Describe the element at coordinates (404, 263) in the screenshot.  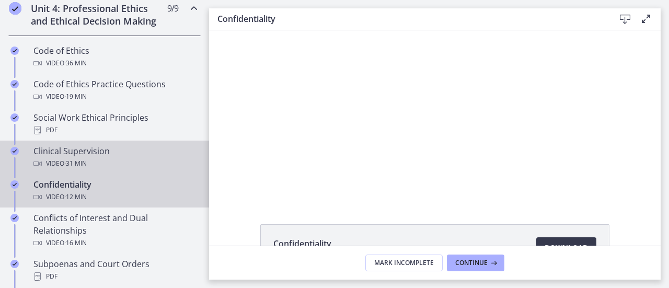
I see `button: Mark Incomplete` at that location.